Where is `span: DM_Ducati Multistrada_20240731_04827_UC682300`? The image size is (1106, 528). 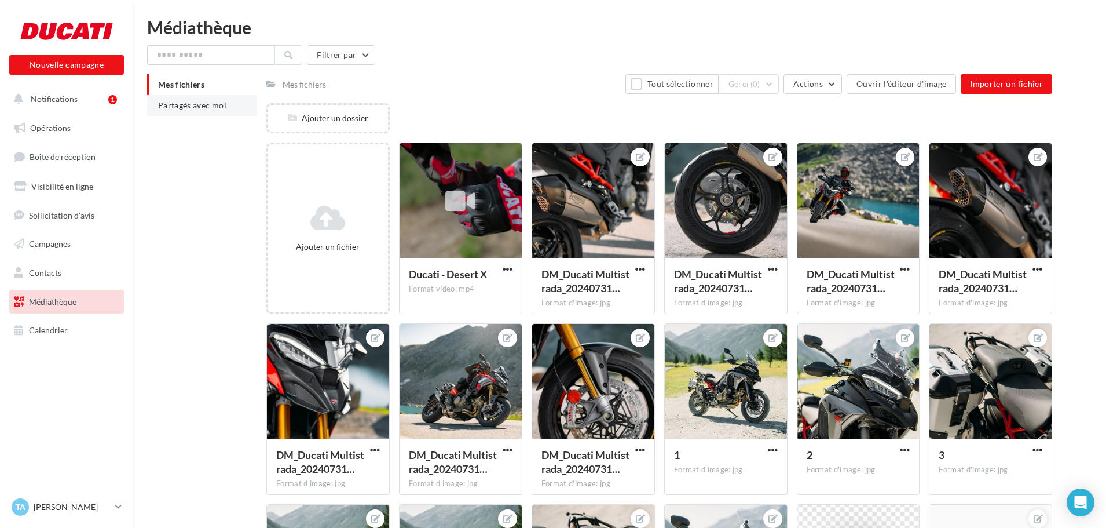
span: DM_Ducati Multistrada_20240731_04827_UC682300 is located at coordinates (585, 281).